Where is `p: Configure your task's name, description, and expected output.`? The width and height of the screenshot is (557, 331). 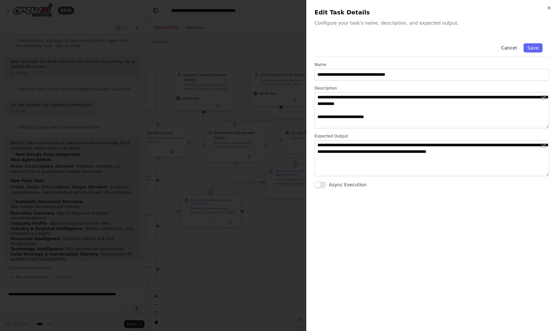 p: Configure your task's name, description, and expected output. is located at coordinates (431, 23).